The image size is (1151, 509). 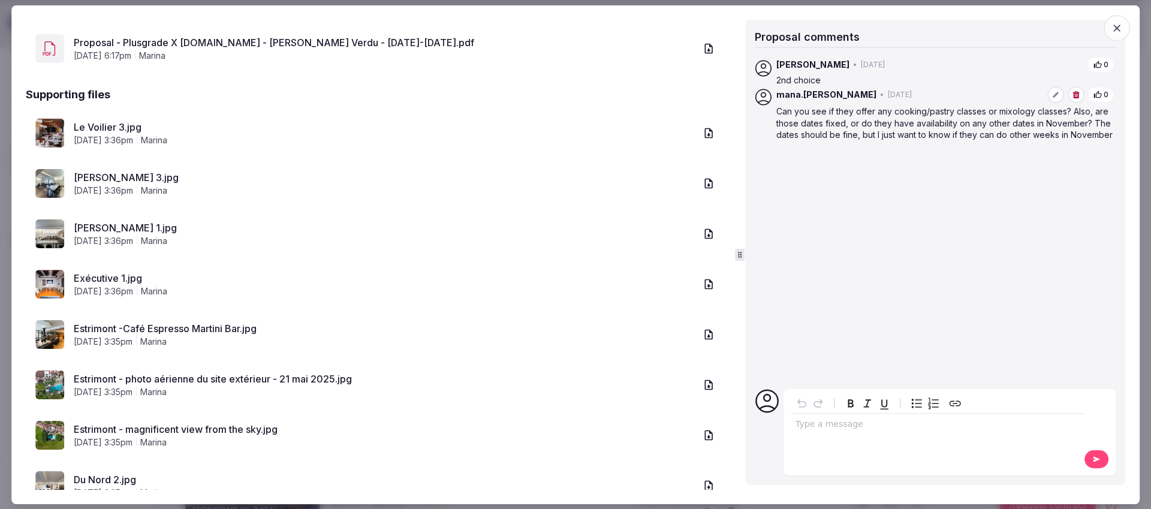 I want to click on div: toggle group, so click(x=925, y=403).